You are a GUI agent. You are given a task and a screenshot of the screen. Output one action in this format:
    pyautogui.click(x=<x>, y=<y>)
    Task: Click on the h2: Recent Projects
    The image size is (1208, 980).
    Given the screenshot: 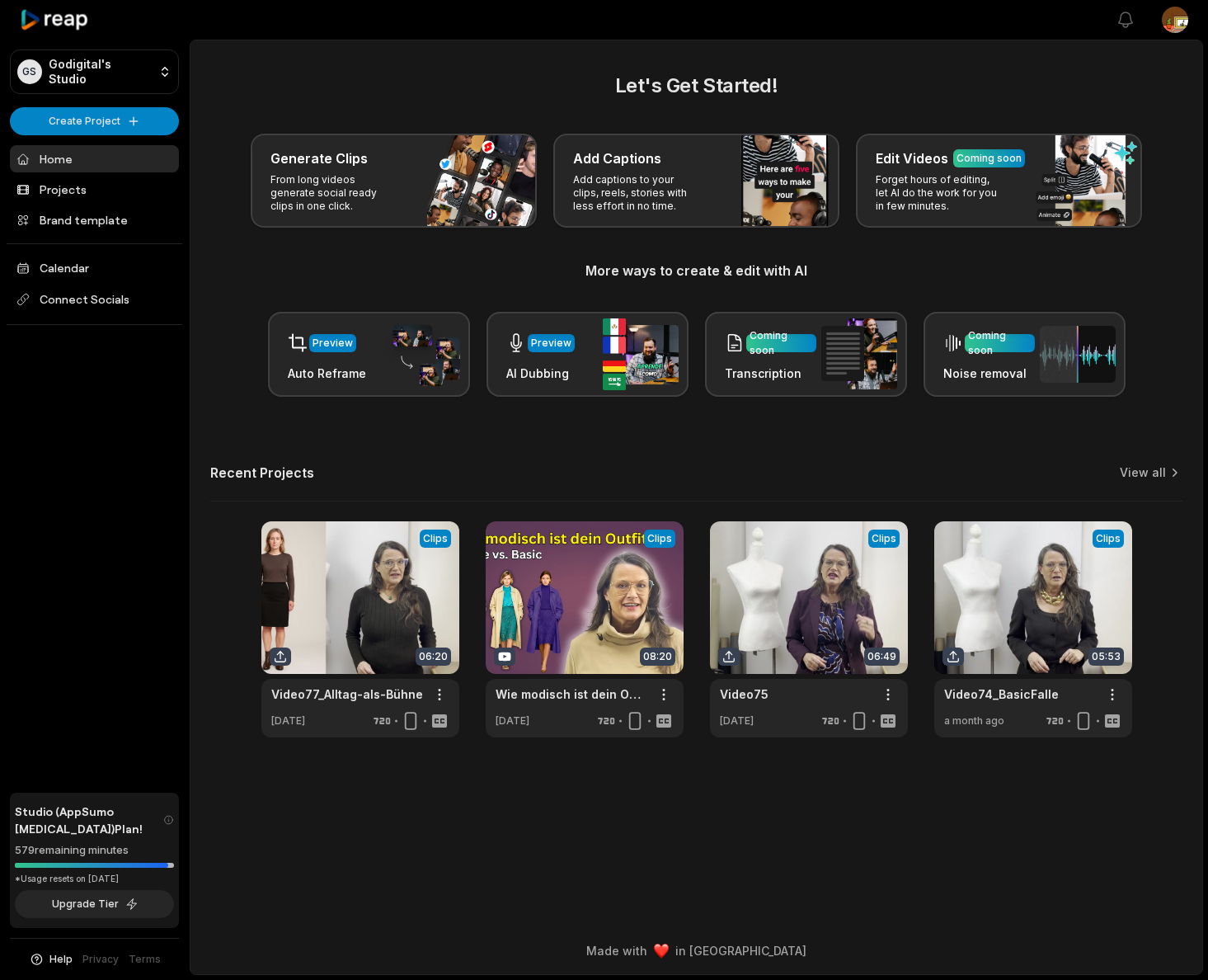 What is the action you would take?
    pyautogui.click(x=262, y=472)
    